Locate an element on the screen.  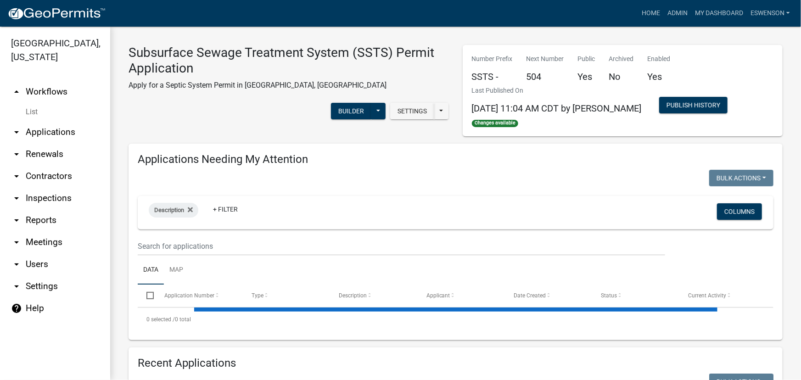
span: Current Activity is located at coordinates (707, 296).